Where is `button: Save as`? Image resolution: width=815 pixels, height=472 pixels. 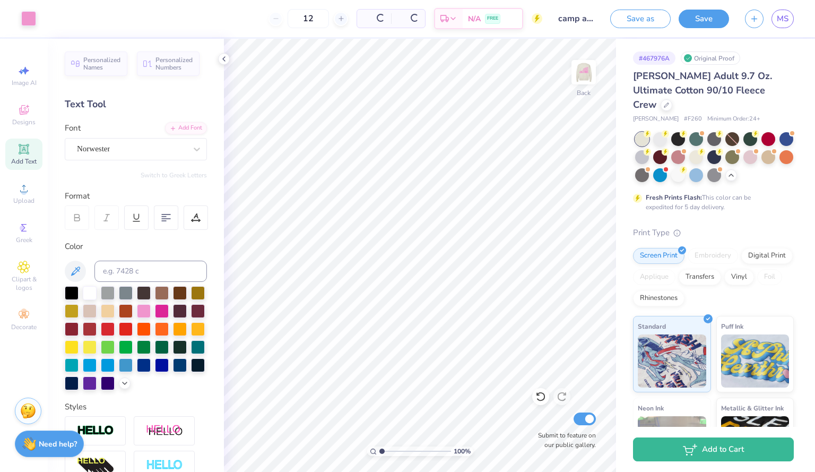
button: Save as is located at coordinates (640, 19).